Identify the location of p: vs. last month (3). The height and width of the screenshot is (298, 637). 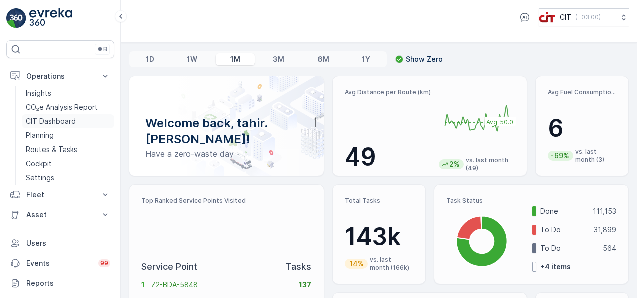
(596, 155).